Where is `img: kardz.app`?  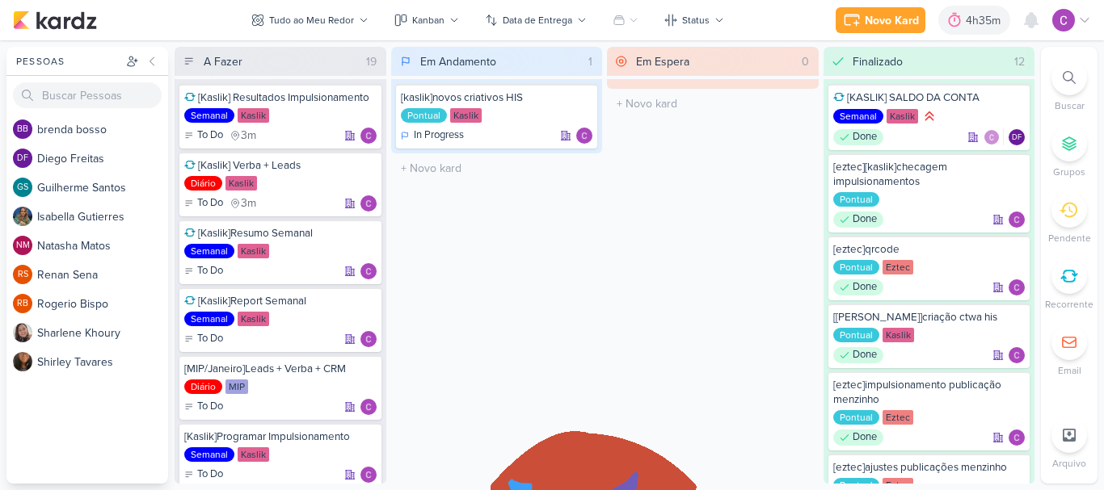 img: kardz.app is located at coordinates (55, 20).